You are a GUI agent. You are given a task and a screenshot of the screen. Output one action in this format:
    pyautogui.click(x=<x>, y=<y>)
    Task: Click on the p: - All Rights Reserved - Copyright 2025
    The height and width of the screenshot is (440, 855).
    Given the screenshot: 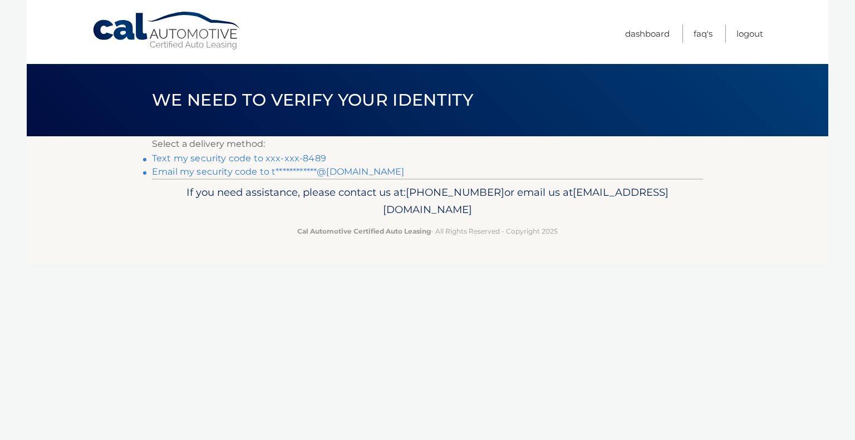 What is the action you would take?
    pyautogui.click(x=427, y=231)
    